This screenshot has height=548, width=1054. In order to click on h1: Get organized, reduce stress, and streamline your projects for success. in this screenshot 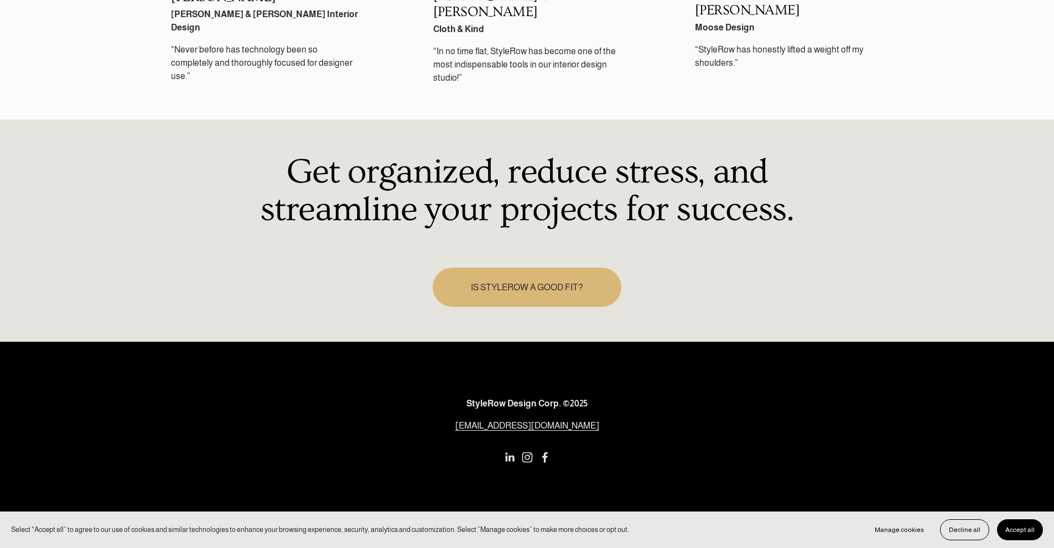, I will do `click(527, 191)`.